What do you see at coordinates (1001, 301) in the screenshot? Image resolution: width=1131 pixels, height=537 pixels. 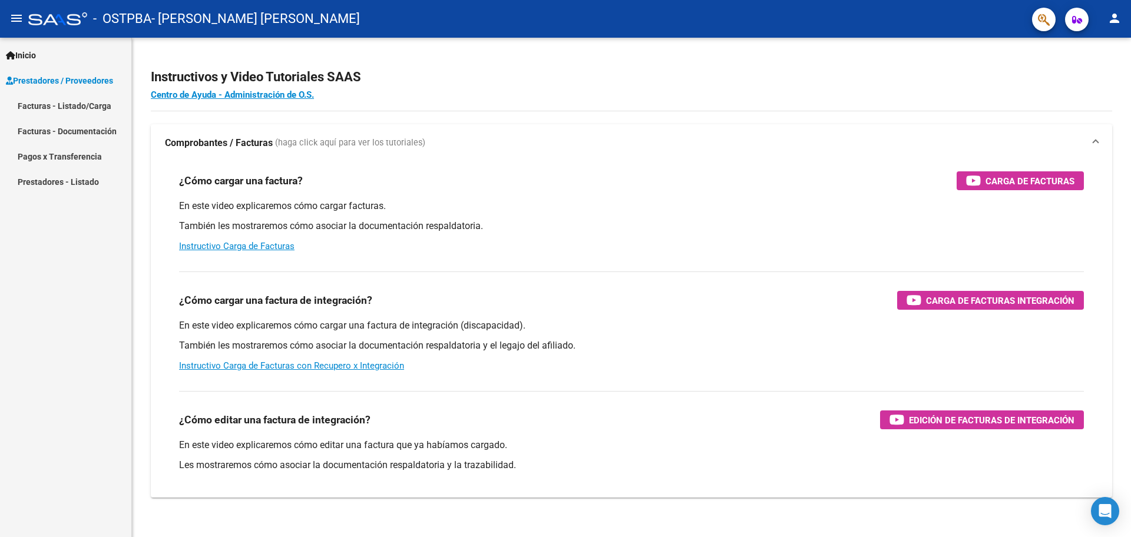 I see `span: Carga de Facturas Integración` at bounding box center [1001, 301].